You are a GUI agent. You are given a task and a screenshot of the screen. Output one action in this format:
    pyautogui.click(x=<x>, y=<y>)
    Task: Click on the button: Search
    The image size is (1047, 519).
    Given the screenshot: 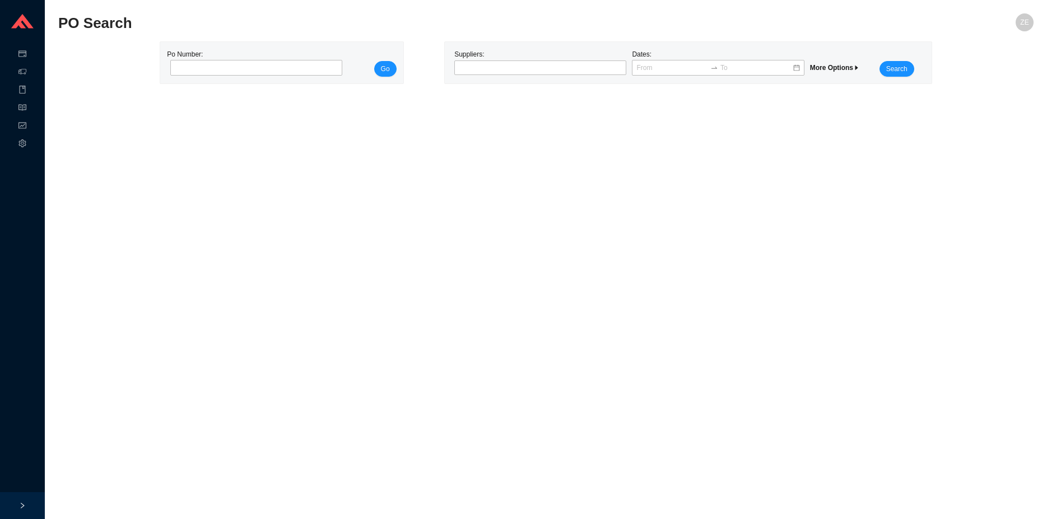 What is the action you would take?
    pyautogui.click(x=897, y=69)
    